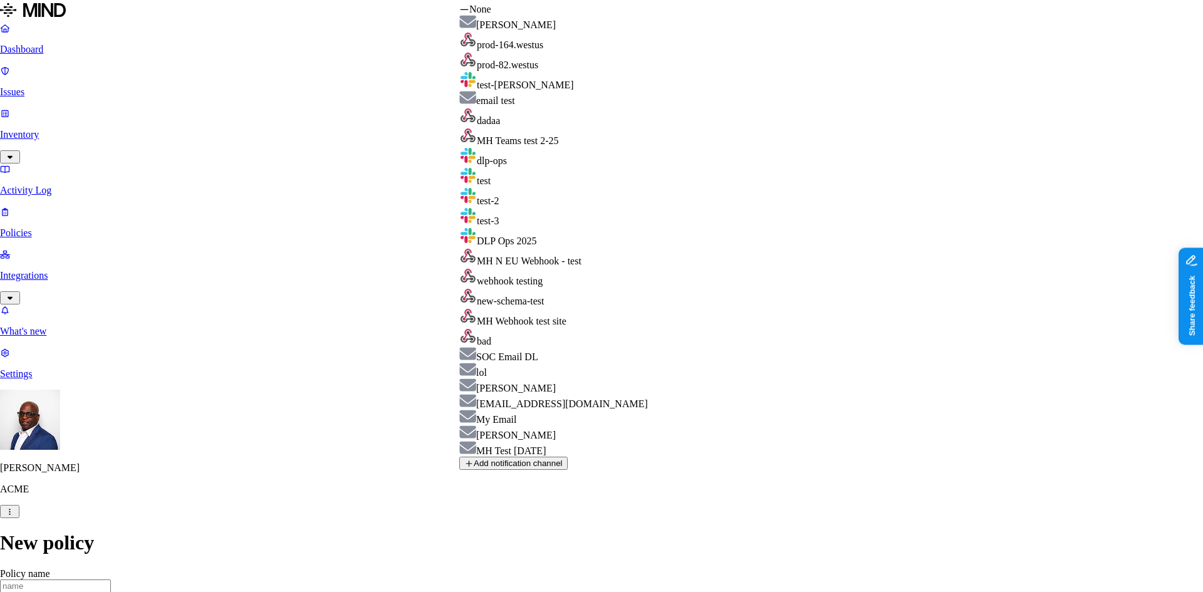 This screenshot has width=1203, height=592. Describe the element at coordinates (506, 241) in the screenshot. I see `span: DLP Ops 2025` at that location.